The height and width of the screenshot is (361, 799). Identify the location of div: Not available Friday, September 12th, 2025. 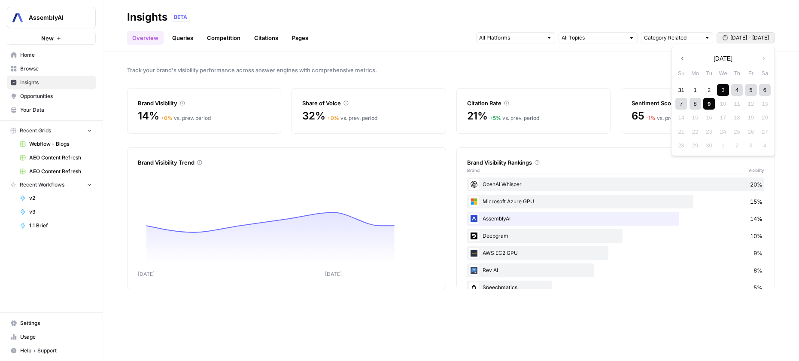
(751, 104).